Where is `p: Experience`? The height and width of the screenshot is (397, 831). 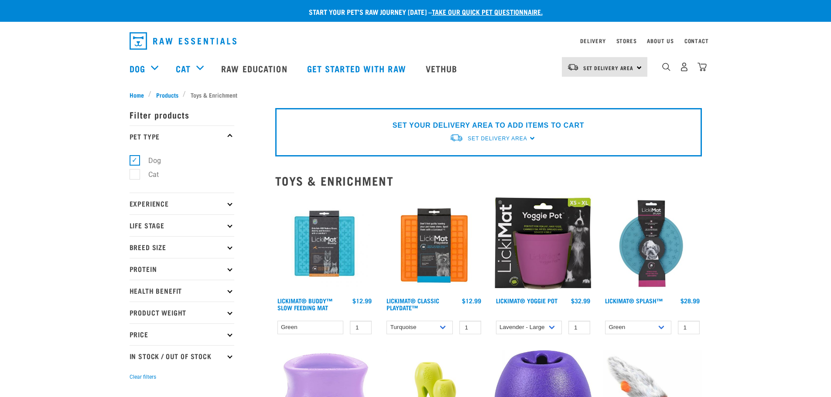 p: Experience is located at coordinates (182, 204).